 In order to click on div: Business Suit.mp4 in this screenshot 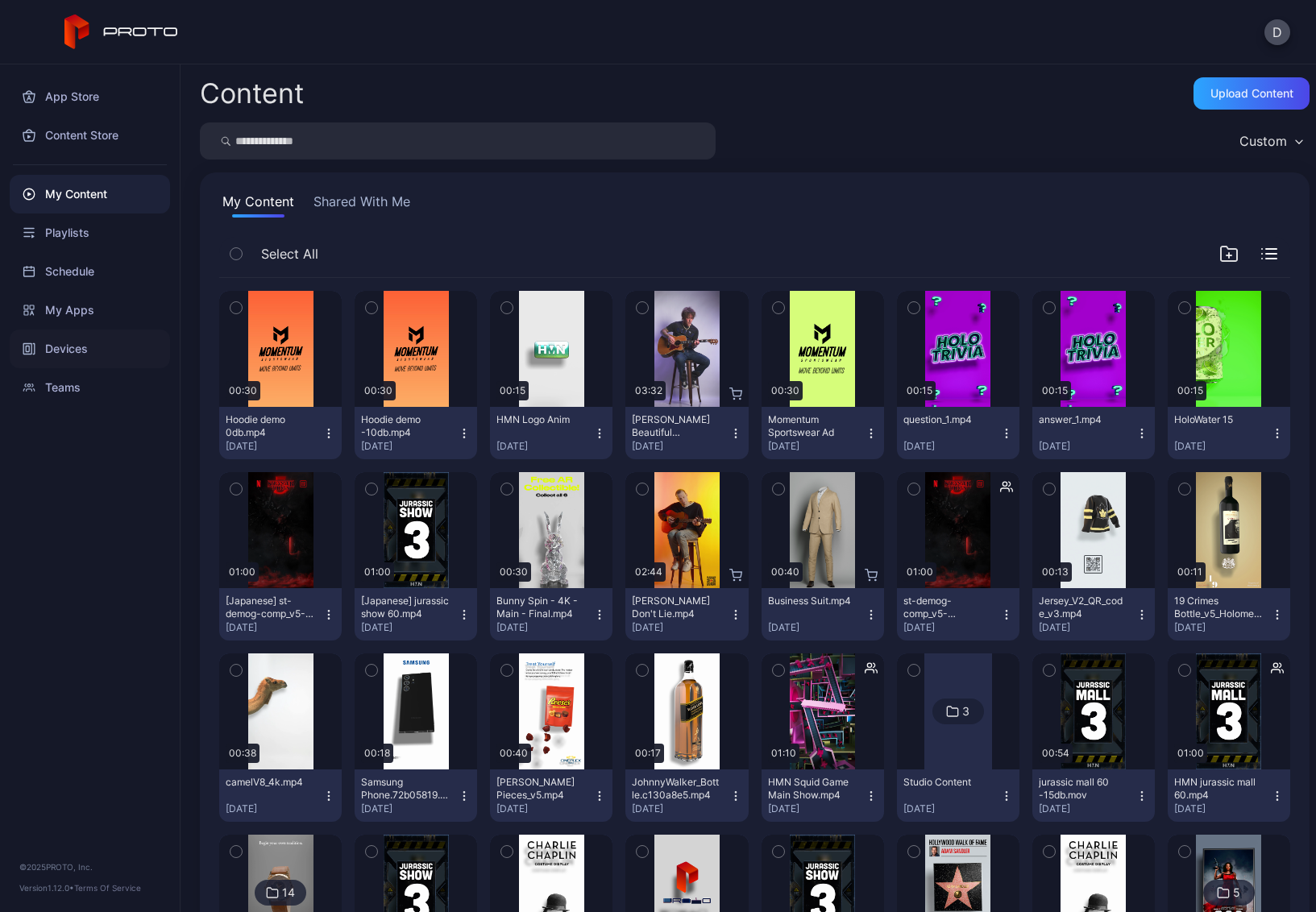, I will do `click(812, 601)`.